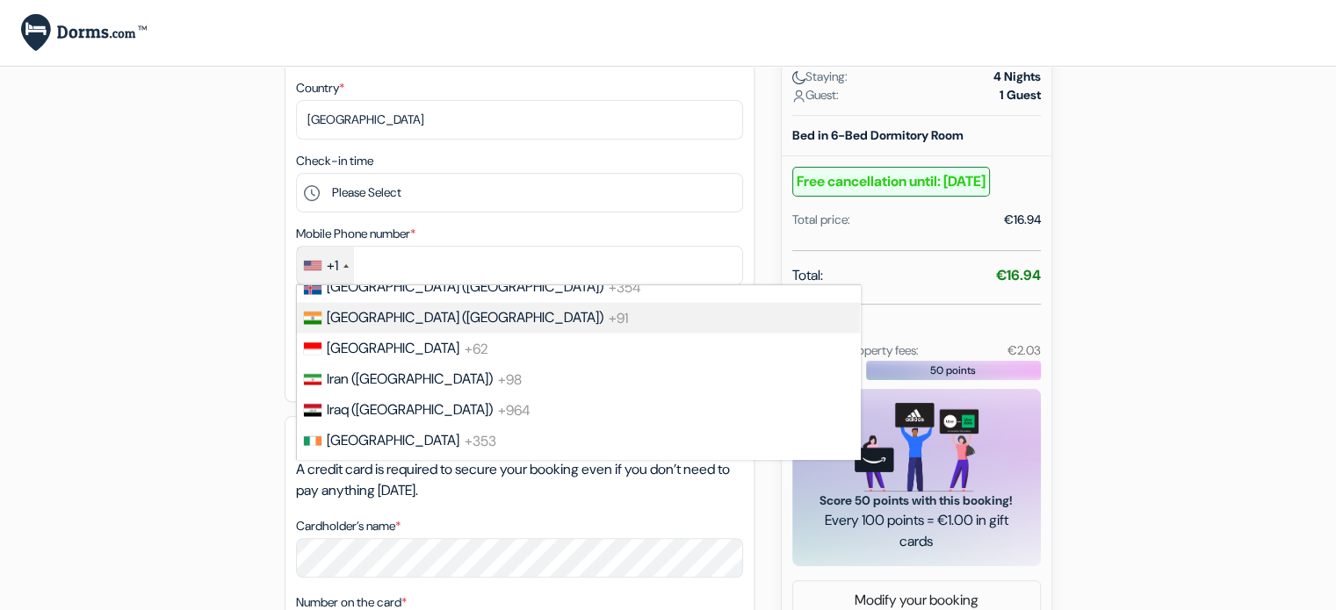 This screenshot has width=1336, height=610. Describe the element at coordinates (348, 526) in the screenshot. I see `label: Cardholder’s name` at that location.